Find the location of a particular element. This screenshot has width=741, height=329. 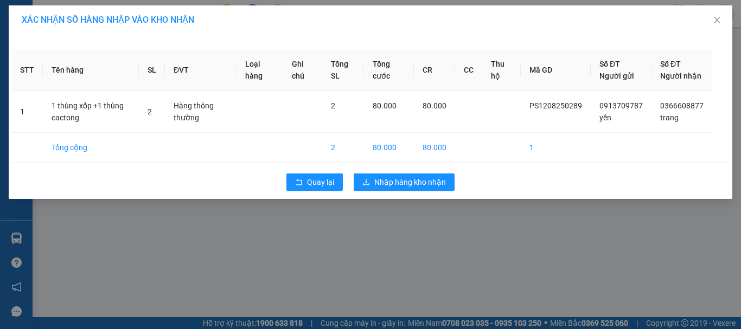

td: Tổng cộng is located at coordinates (91, 147).